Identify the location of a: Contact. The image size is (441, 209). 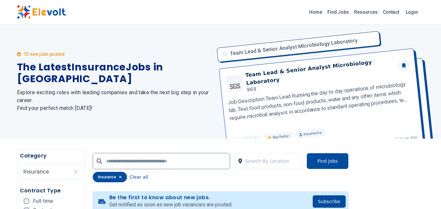
(391, 12).